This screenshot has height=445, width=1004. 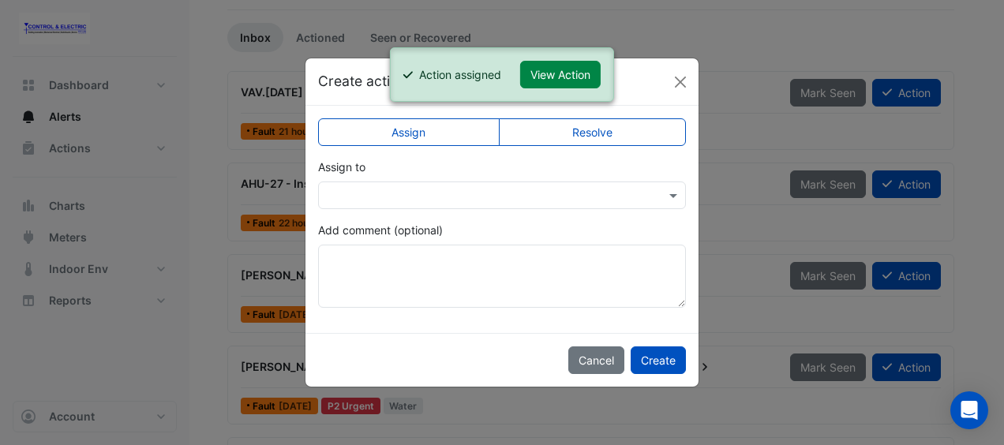 What do you see at coordinates (680, 82) in the screenshot?
I see `button: Close` at bounding box center [680, 82].